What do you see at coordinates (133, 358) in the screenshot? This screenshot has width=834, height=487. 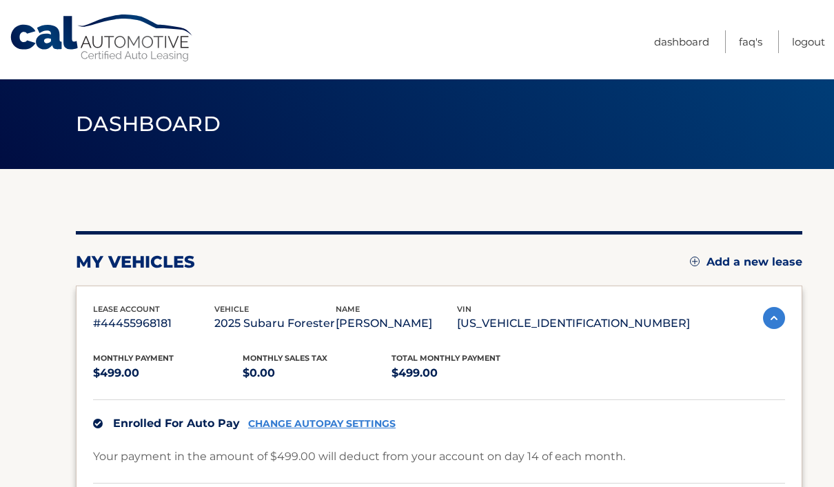 I see `span: Monthly Payment` at bounding box center [133, 358].